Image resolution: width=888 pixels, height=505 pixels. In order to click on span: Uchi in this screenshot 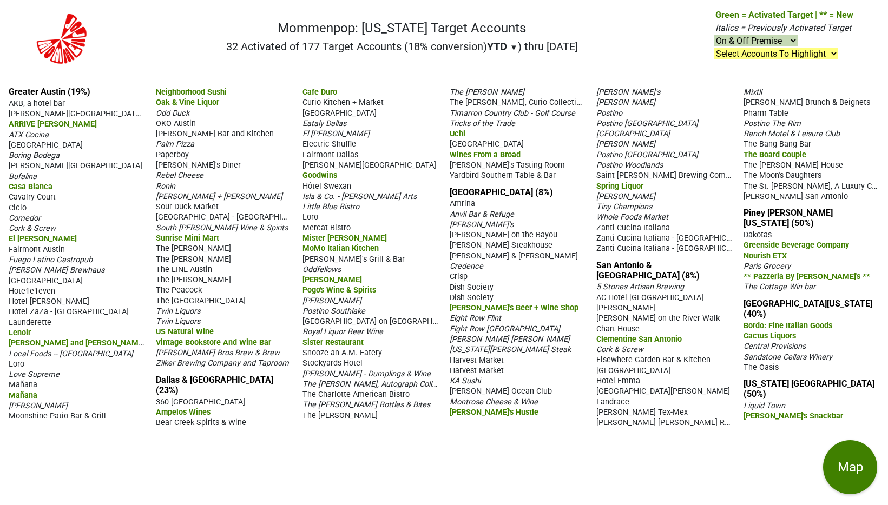, I will do `click(457, 134)`.